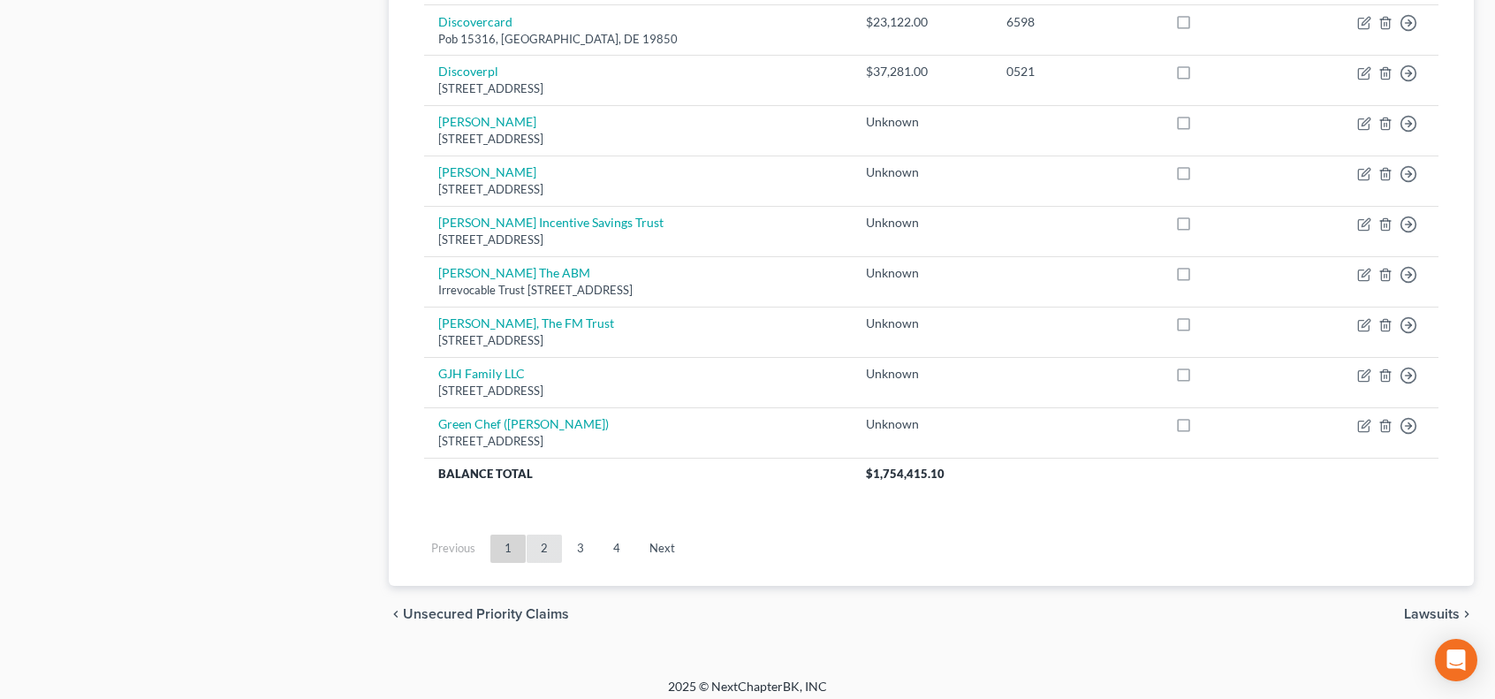  I want to click on a: 1, so click(508, 549).